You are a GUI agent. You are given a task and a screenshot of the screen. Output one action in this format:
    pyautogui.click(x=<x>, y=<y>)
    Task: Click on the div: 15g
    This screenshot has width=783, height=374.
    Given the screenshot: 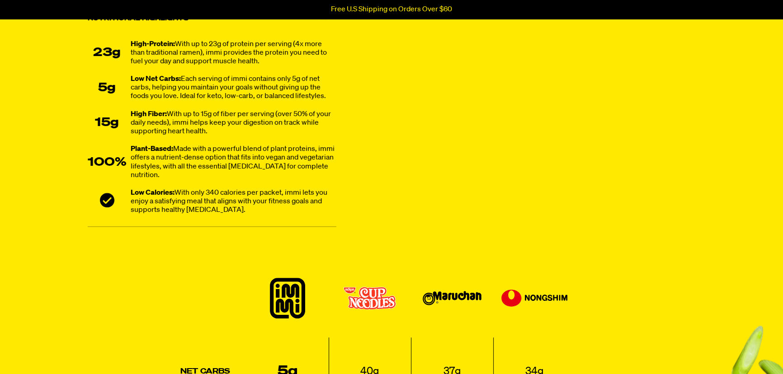 What is the action you would take?
    pyautogui.click(x=107, y=123)
    